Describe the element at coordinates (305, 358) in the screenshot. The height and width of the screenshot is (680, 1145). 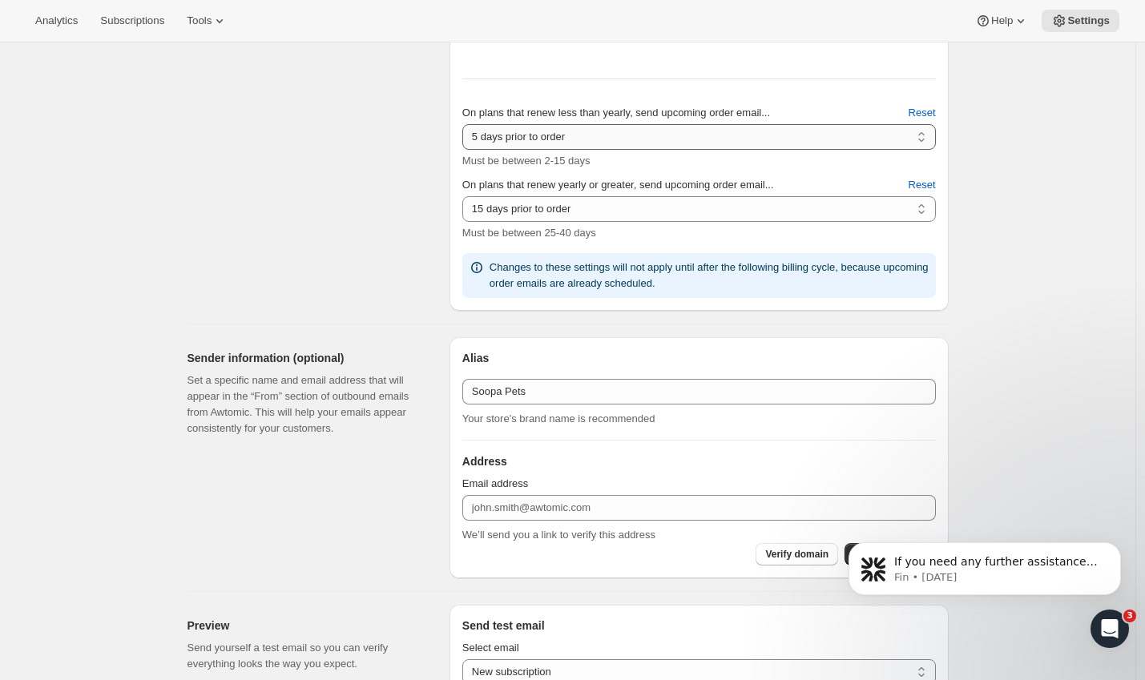
I see `h2: Sender information (optional)` at that location.